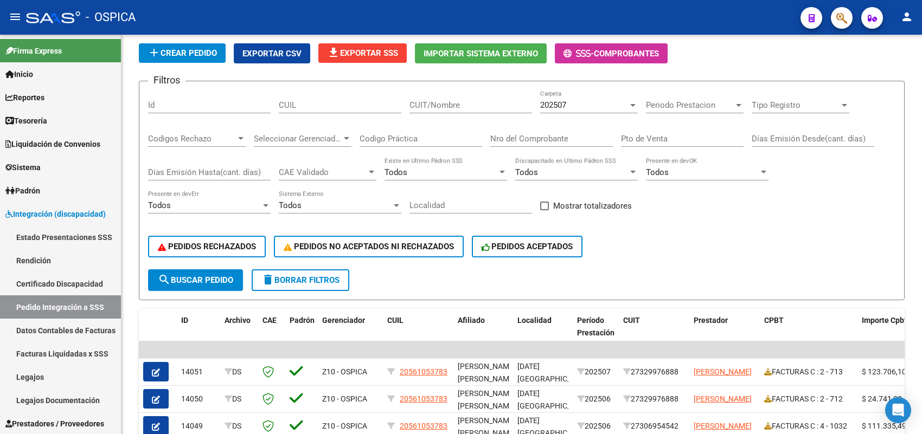 The width and height of the screenshot is (922, 434). What do you see at coordinates (239, 333) in the screenshot?
I see `datatable-header-cell: Archivo` at bounding box center [239, 333].